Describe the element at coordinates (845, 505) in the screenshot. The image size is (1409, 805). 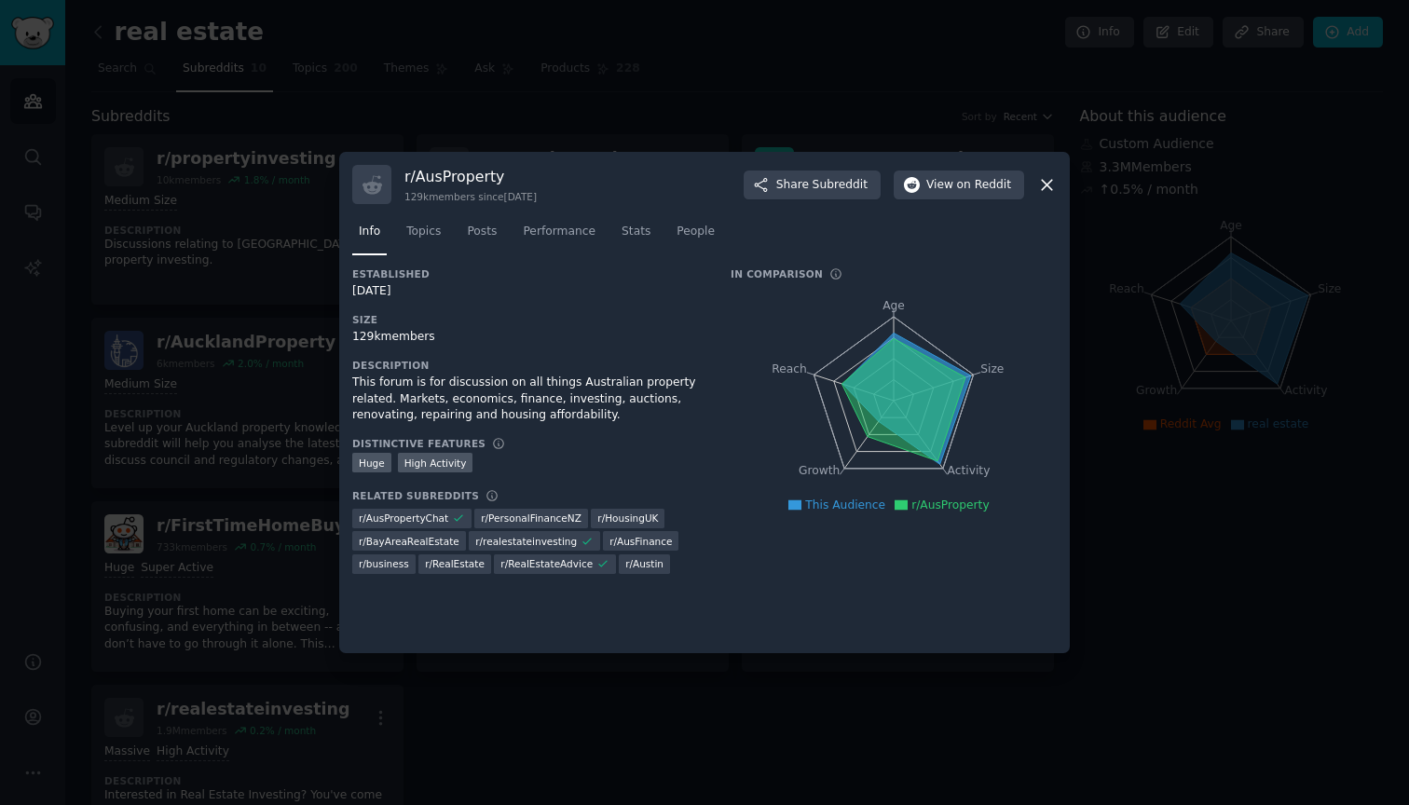
I see `span: This Audience` at that location.